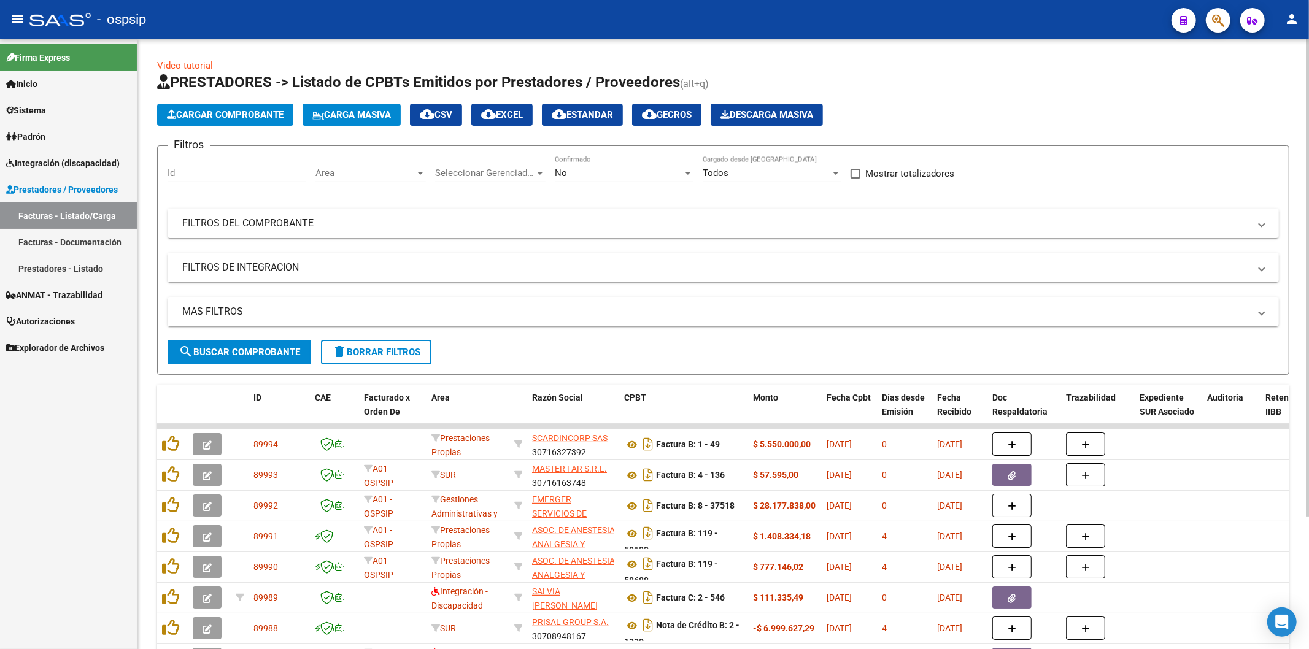 The width and height of the screenshot is (1309, 649). What do you see at coordinates (419, 82) in the screenshot?
I see `span: PRESTADORES -> Listado de CPBTs Emitidos por Prestadores / Proveedores` at bounding box center [419, 82].